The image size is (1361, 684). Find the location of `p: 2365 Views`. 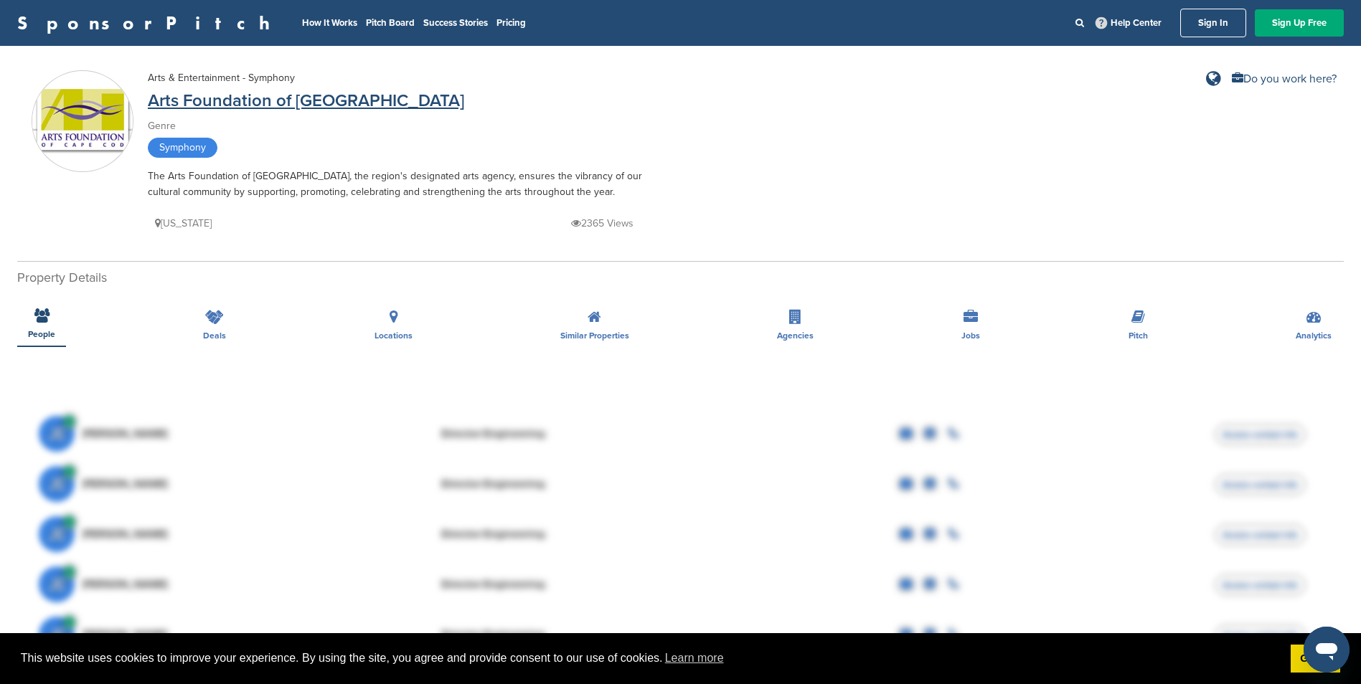

p: 2365 Views is located at coordinates (602, 223).